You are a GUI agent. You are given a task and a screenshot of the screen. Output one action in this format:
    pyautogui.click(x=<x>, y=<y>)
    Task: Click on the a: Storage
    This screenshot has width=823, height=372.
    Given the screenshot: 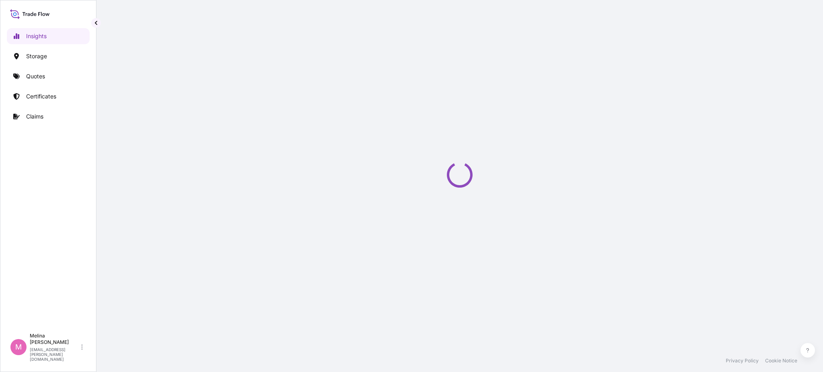 What is the action you would take?
    pyautogui.click(x=48, y=56)
    